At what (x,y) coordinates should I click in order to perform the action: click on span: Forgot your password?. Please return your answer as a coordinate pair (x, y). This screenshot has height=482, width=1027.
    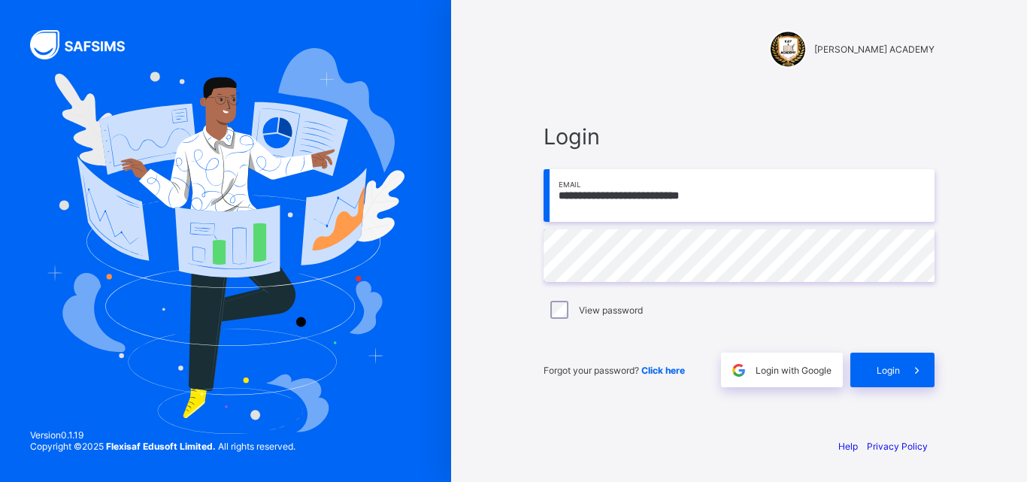
    Looking at the image, I should click on (614, 370).